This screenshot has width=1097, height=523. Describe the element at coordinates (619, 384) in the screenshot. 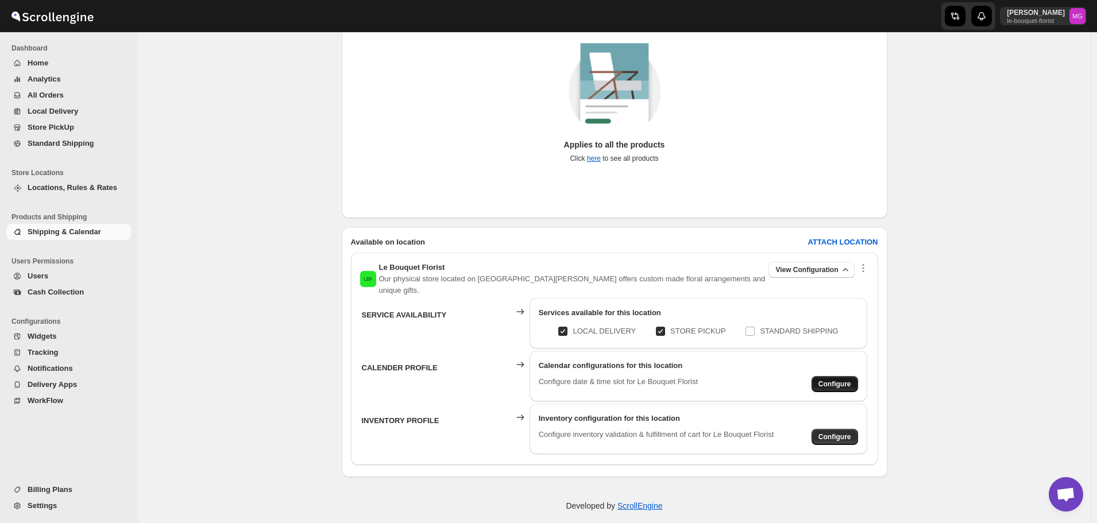

I see `p: Configure date & time slot for Le Bouquet Florist` at that location.